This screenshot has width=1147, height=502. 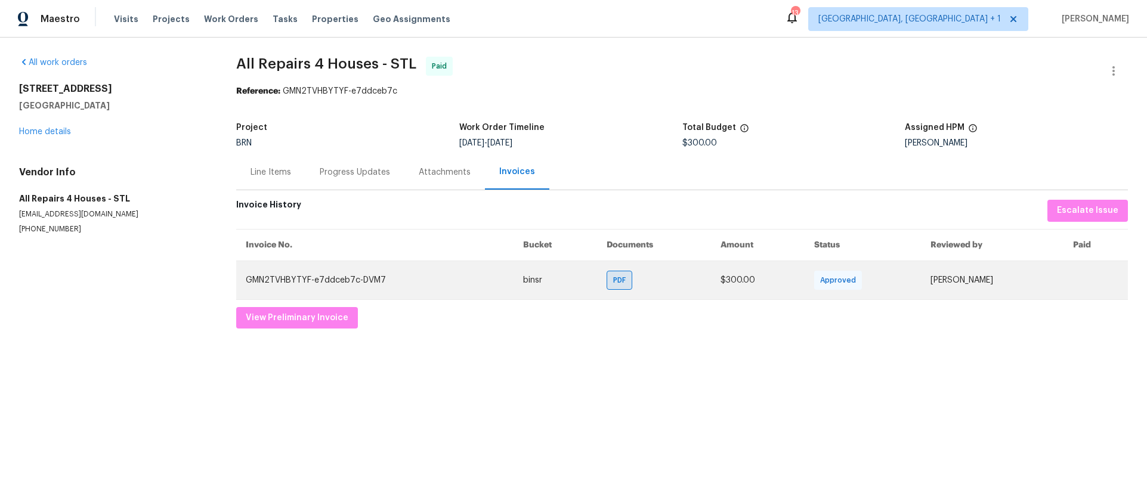 What do you see at coordinates (935, 128) in the screenshot?
I see `h5: Assigned HPM` at bounding box center [935, 128].